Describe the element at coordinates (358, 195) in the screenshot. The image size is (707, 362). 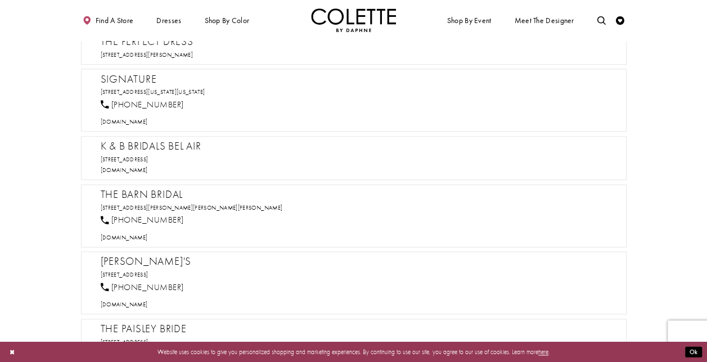
I see `h2: The Barn Bridal` at that location.